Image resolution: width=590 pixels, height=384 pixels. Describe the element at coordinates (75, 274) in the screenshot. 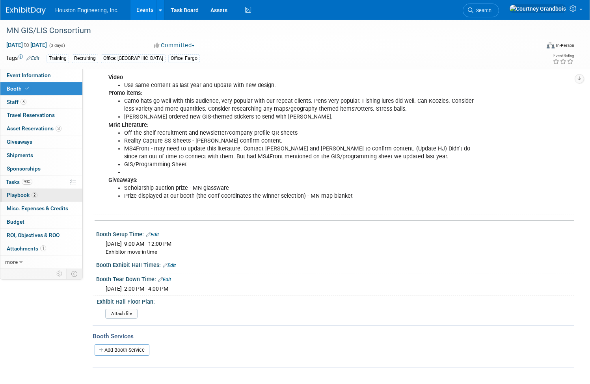

I see `td: Toggle Event Tabs` at that location.